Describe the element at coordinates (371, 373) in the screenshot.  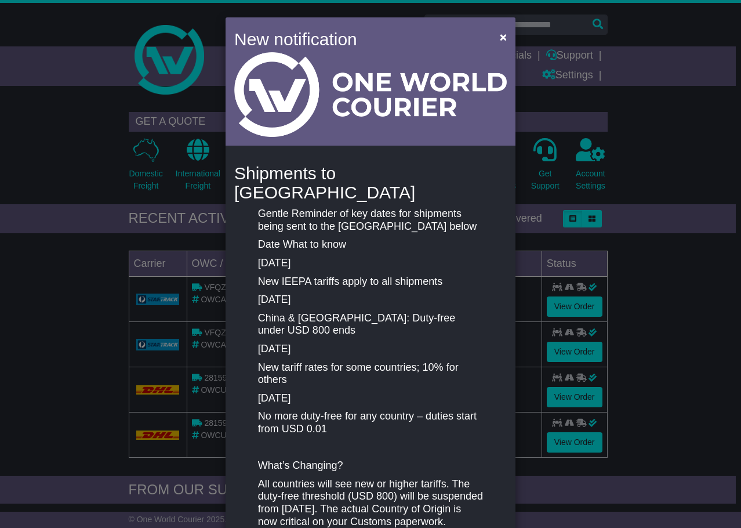
I see `p: New tariff rates for some countries; 10% for others` at that location.